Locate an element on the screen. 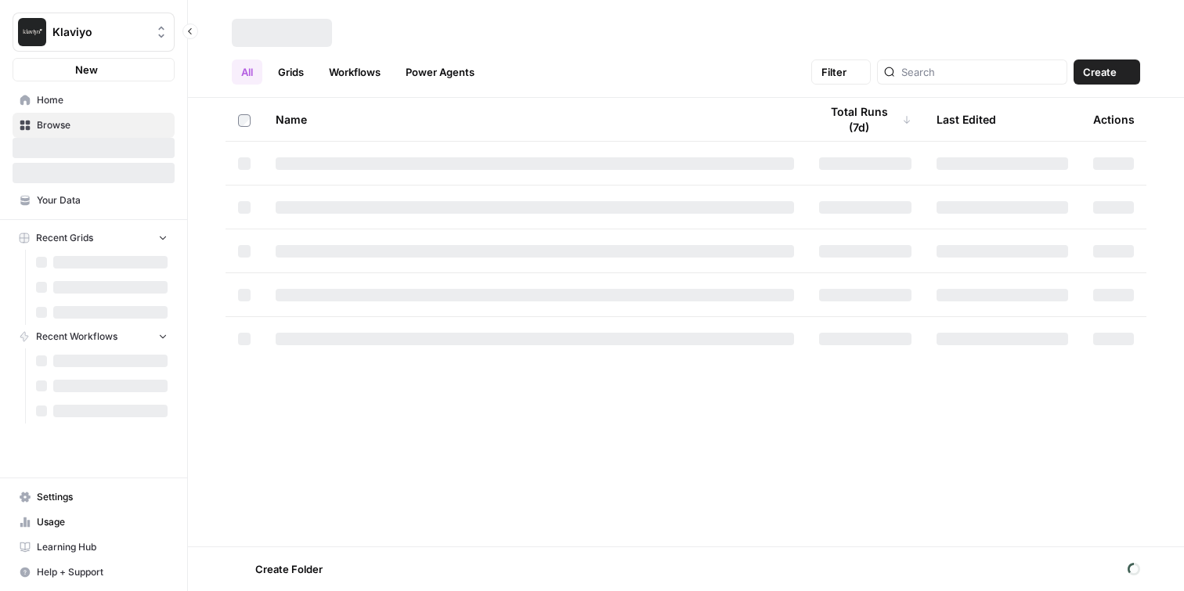 This screenshot has height=591, width=1184. span: Create Folder is located at coordinates (289, 569).